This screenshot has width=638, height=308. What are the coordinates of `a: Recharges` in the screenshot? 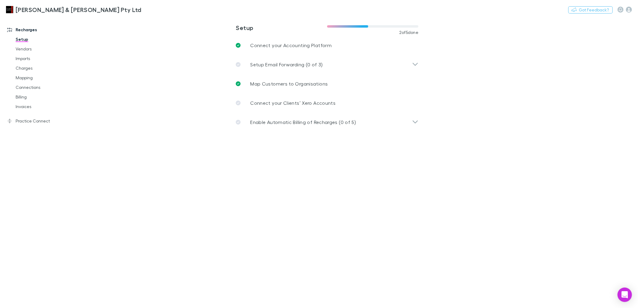 It's located at (42, 30).